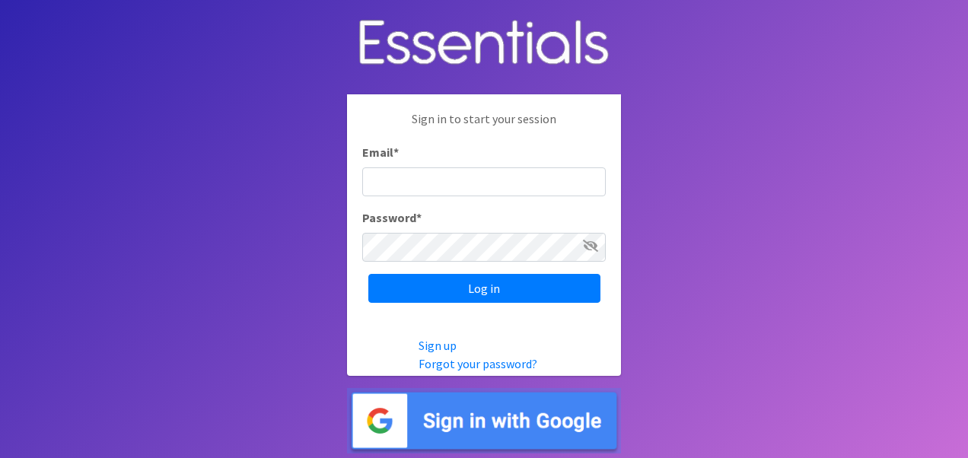 This screenshot has height=458, width=968. Describe the element at coordinates (437, 345) in the screenshot. I see `a: Sign up` at that location.